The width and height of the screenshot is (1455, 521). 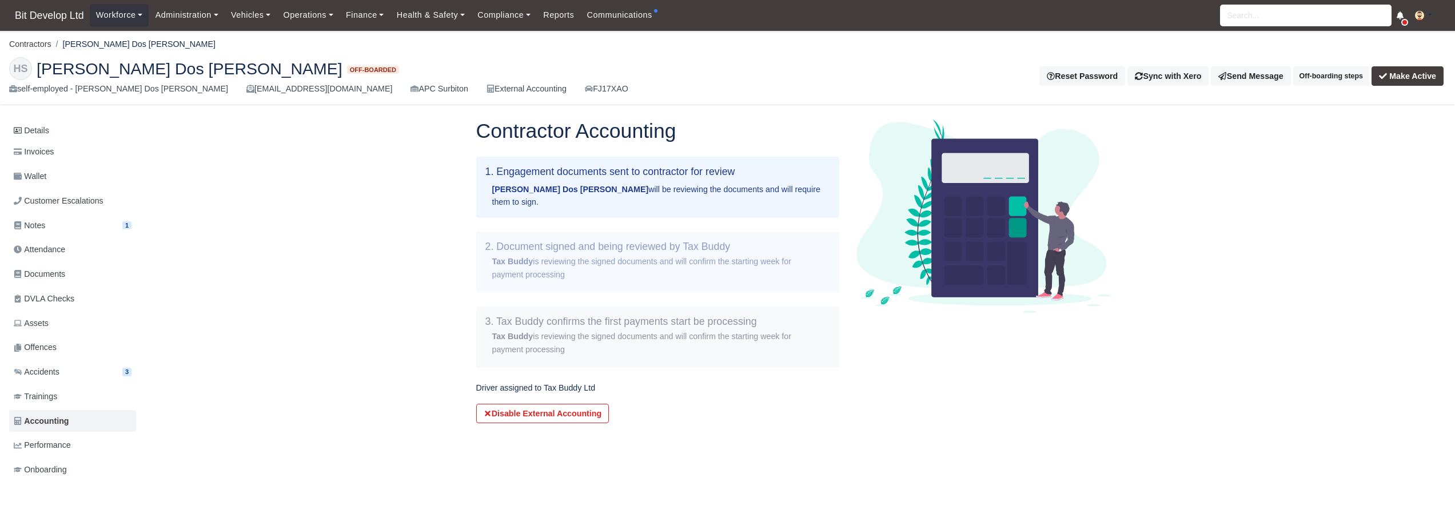 What do you see at coordinates (1082, 76) in the screenshot?
I see `button: Reset Password` at bounding box center [1082, 76].